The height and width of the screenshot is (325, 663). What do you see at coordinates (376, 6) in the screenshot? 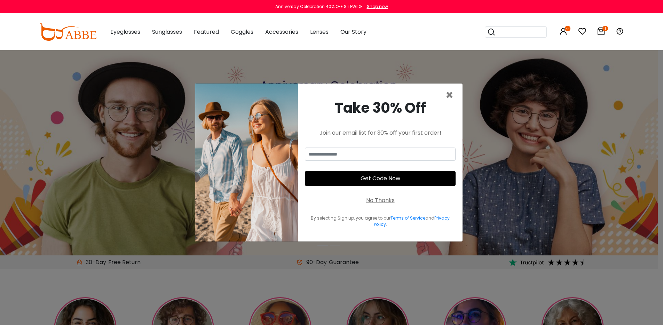
I see `a: Shop now` at bounding box center [376, 6].